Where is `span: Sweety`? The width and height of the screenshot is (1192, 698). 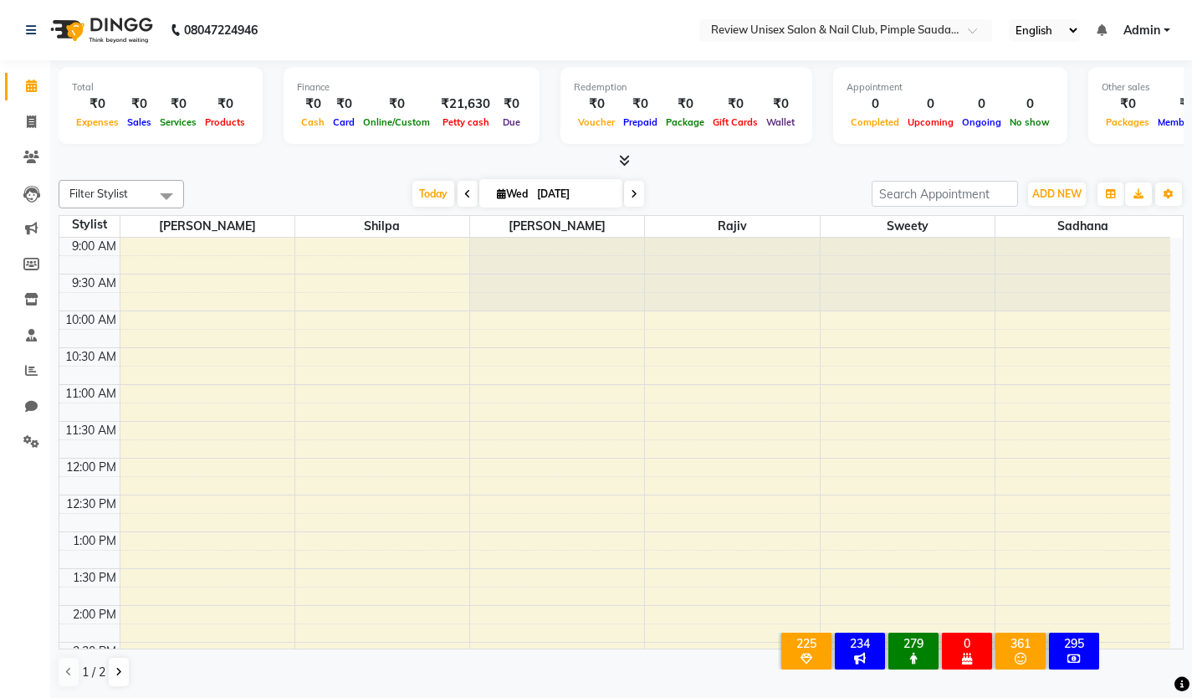
span: Sweety is located at coordinates (907, 226).